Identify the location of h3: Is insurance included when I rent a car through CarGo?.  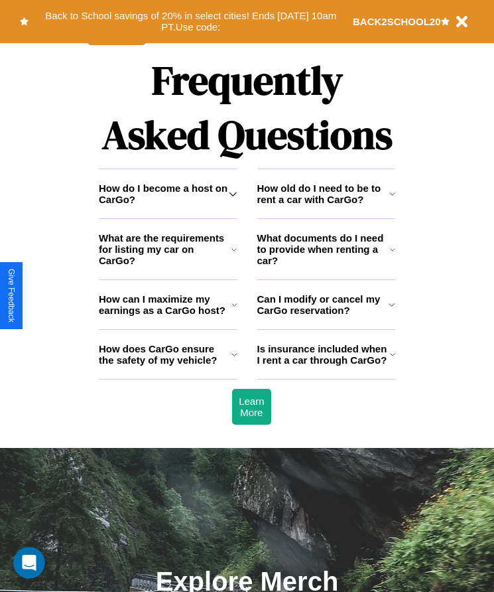
(324, 354).